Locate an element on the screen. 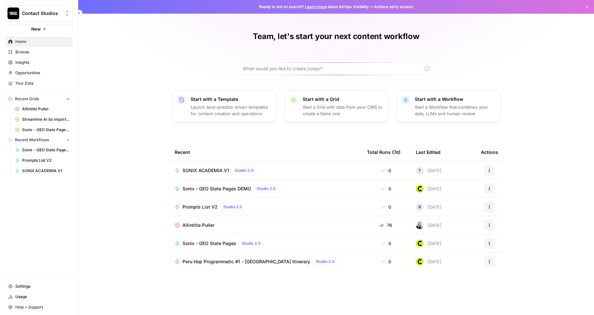 The image size is (594, 315). a: Browse is located at coordinates (39, 52).